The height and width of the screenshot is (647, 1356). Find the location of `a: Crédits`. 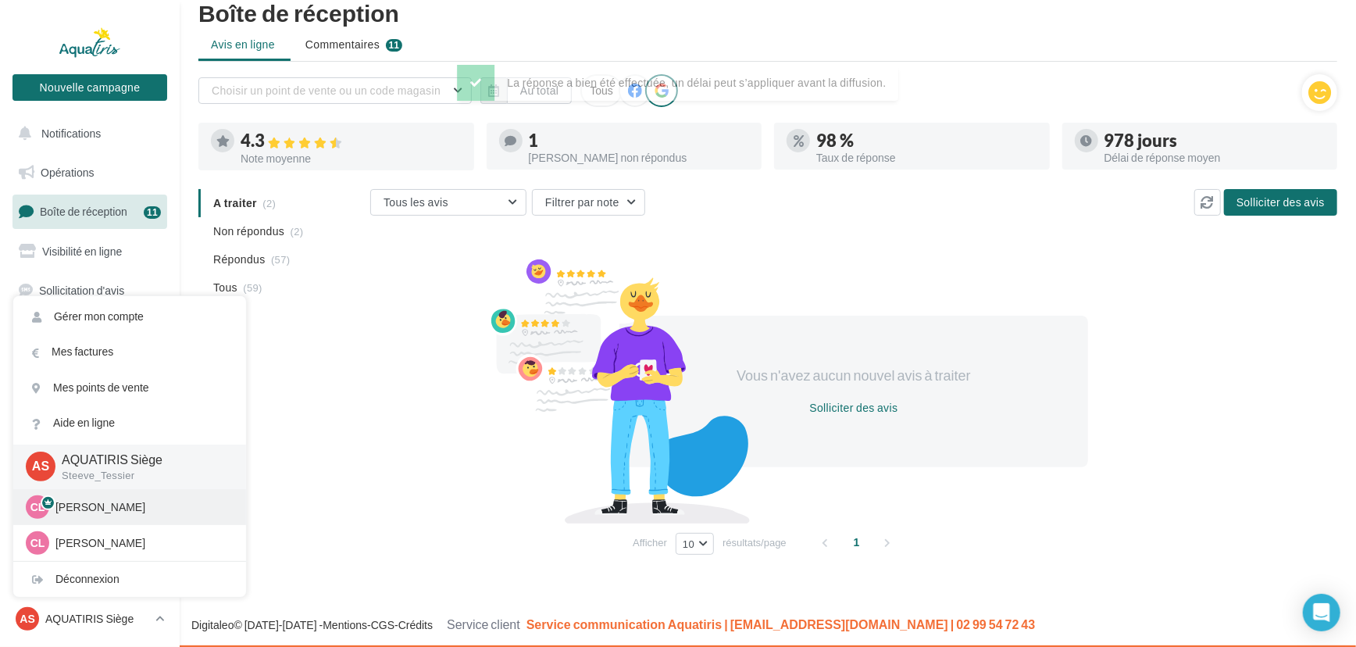

a: Crédits is located at coordinates (416, 624).